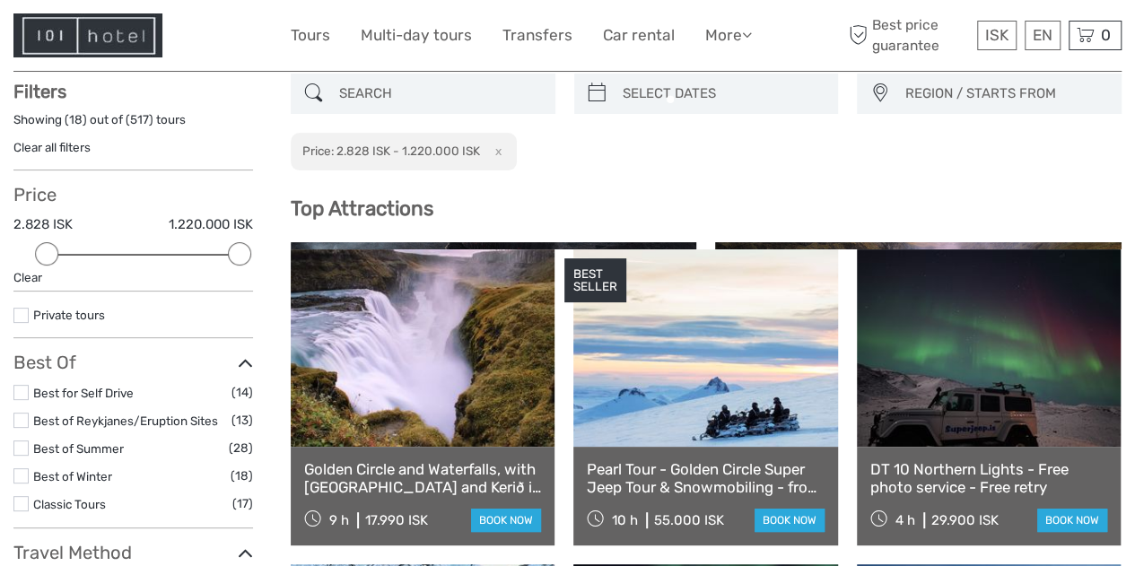 Image resolution: width=1135 pixels, height=566 pixels. I want to click on b: Top Attractions, so click(361, 208).